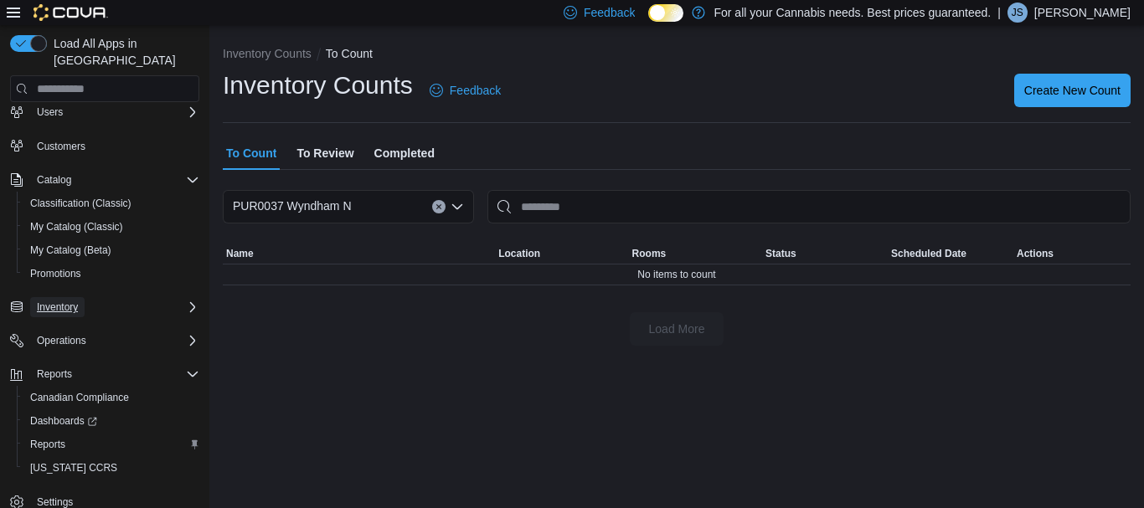  What do you see at coordinates (695, 254) in the screenshot?
I see `button: Rooms` at bounding box center [695, 254].